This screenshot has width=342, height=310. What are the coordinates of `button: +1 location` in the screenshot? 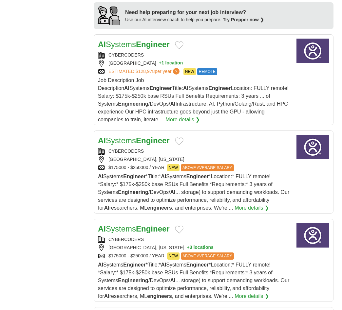 It's located at (171, 63).